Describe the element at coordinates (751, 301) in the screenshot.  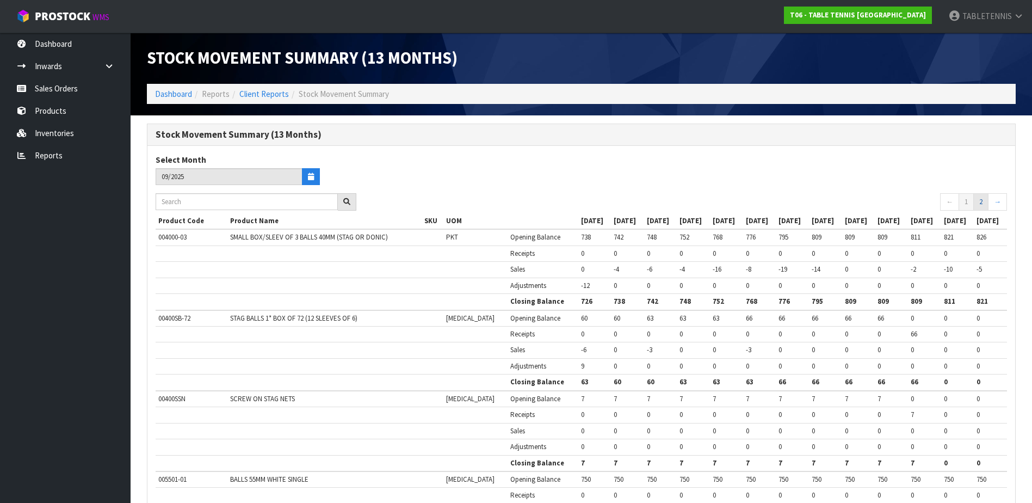
I see `span: 768` at that location.